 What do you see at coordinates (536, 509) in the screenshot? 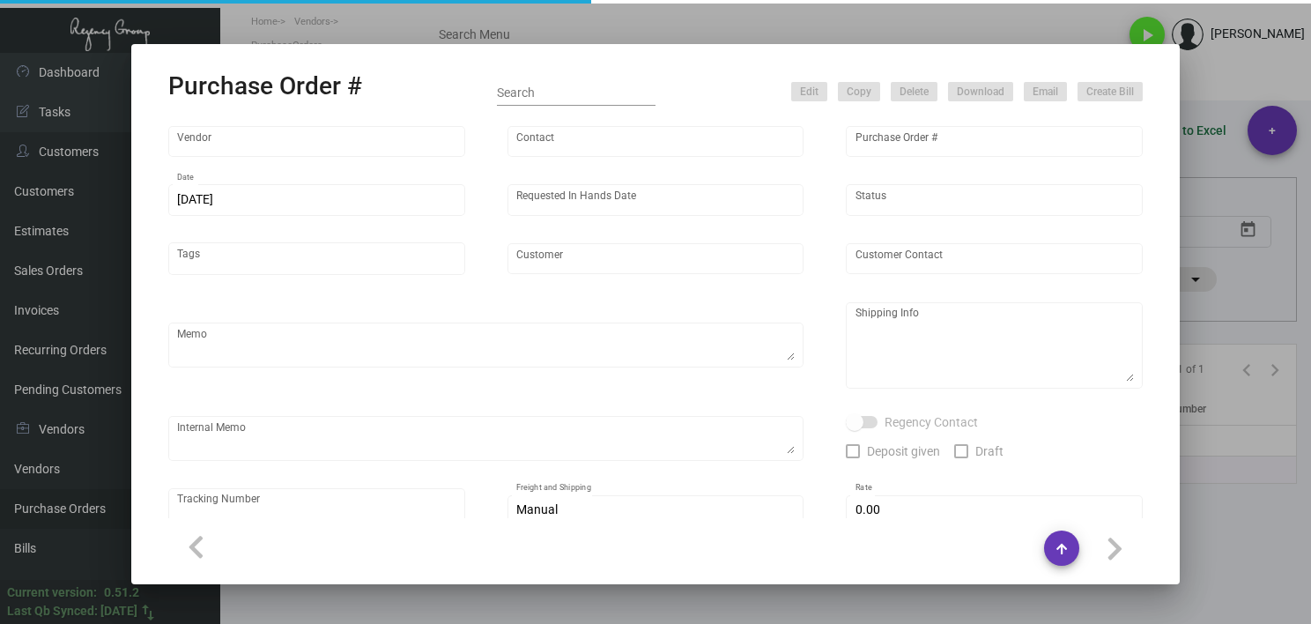
I see `span: Manual` at bounding box center [536, 509].